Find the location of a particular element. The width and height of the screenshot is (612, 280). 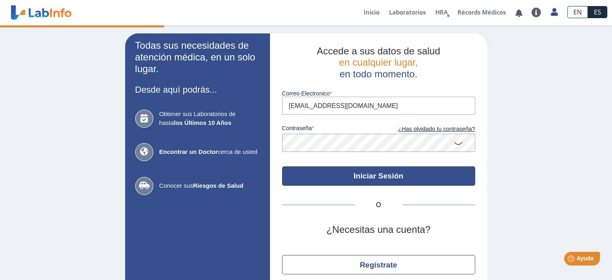

span: HRA is located at coordinates (442, 12).